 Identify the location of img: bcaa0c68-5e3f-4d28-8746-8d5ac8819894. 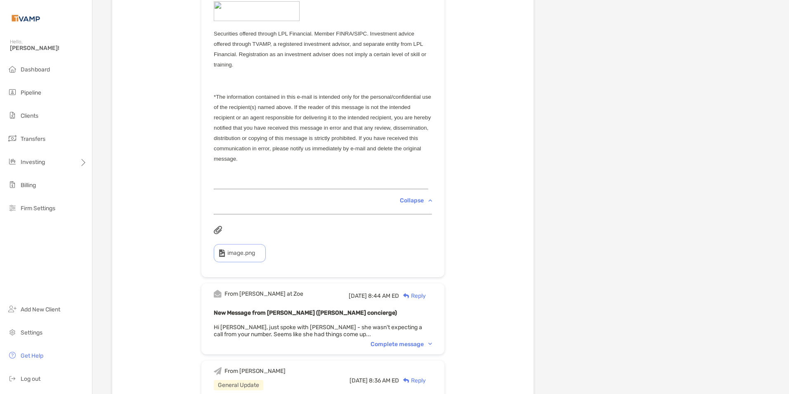
(257, 11).